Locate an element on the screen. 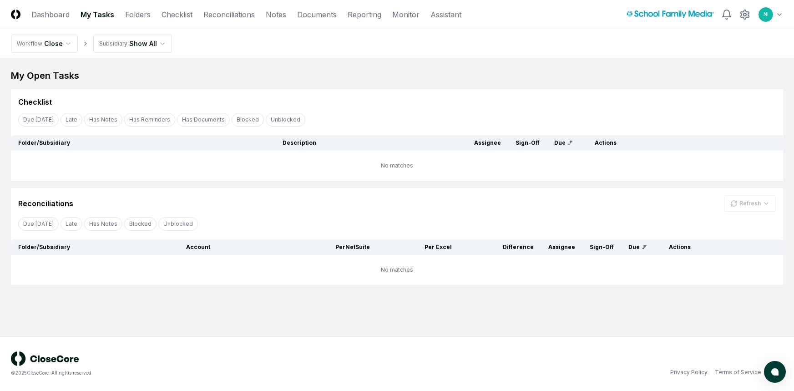  a: Notes is located at coordinates (276, 15).